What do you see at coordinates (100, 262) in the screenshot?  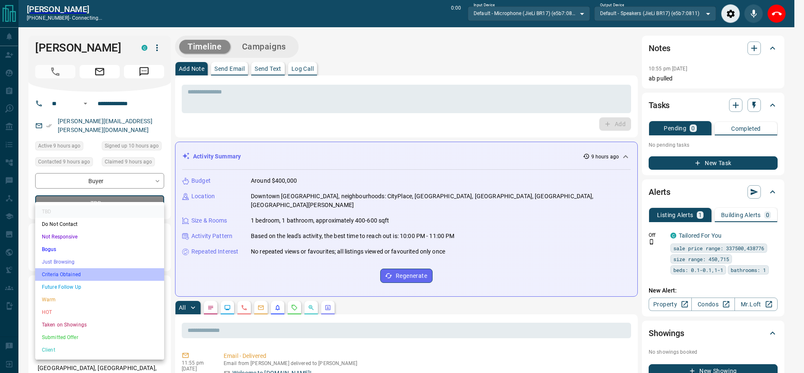 I see `li: Just Browsing` at bounding box center [100, 262].